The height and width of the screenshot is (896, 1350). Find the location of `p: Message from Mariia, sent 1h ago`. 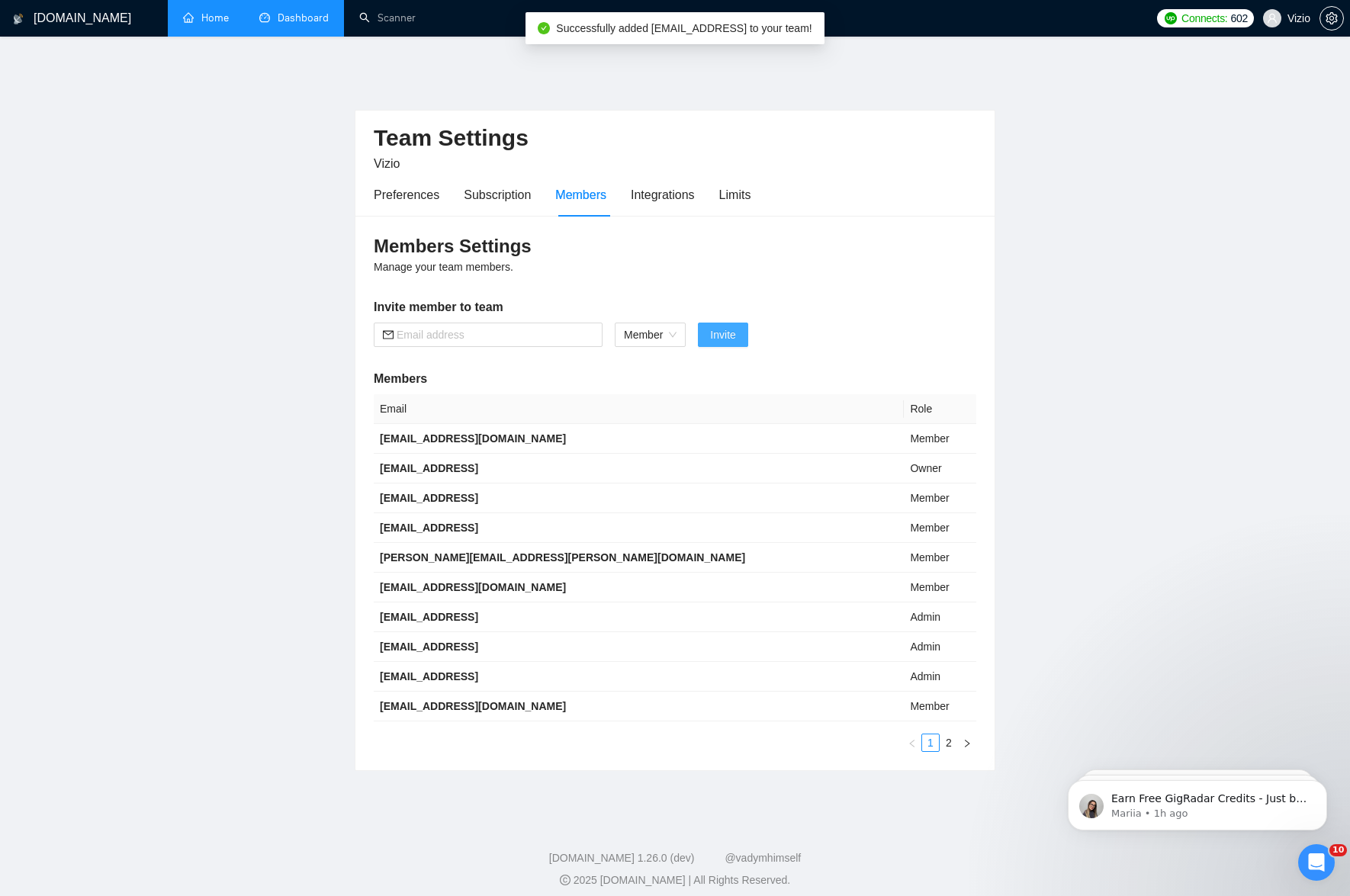

p: Message from Mariia, sent 1h ago is located at coordinates (165, 65).